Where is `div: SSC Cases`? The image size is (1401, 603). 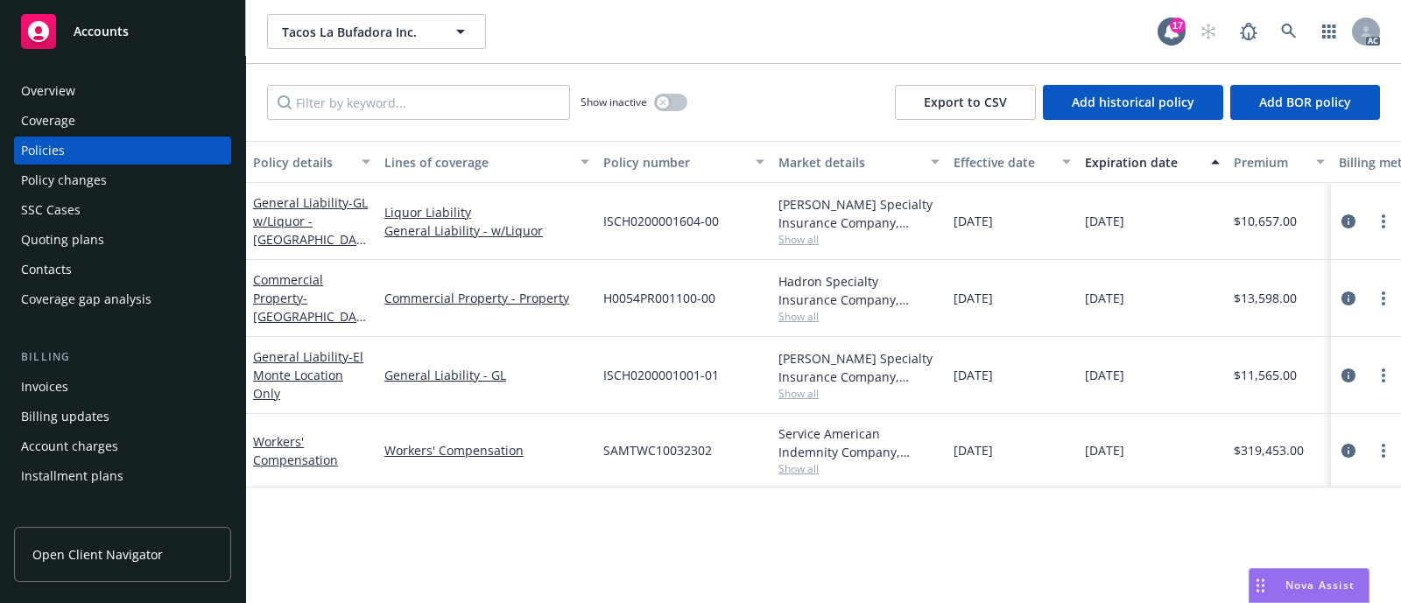
div: SSC Cases is located at coordinates (51, 210).